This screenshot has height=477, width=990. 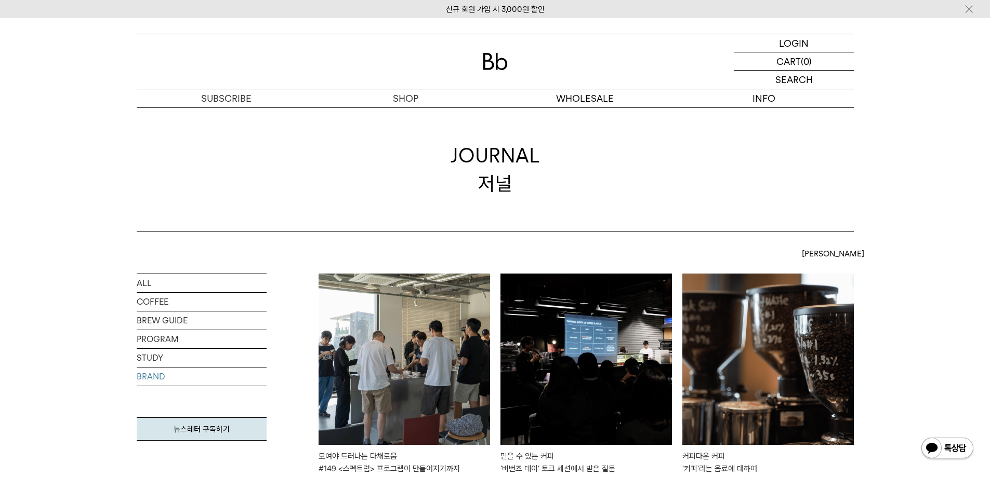 I want to click on a: LOGIN, so click(x=794, y=43).